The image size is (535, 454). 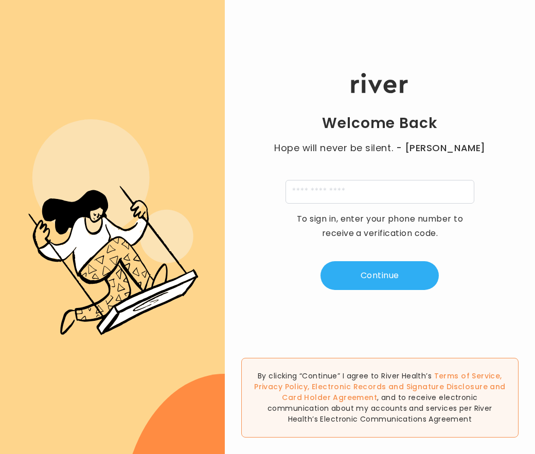 I want to click on a: Terms of Service, so click(x=467, y=376).